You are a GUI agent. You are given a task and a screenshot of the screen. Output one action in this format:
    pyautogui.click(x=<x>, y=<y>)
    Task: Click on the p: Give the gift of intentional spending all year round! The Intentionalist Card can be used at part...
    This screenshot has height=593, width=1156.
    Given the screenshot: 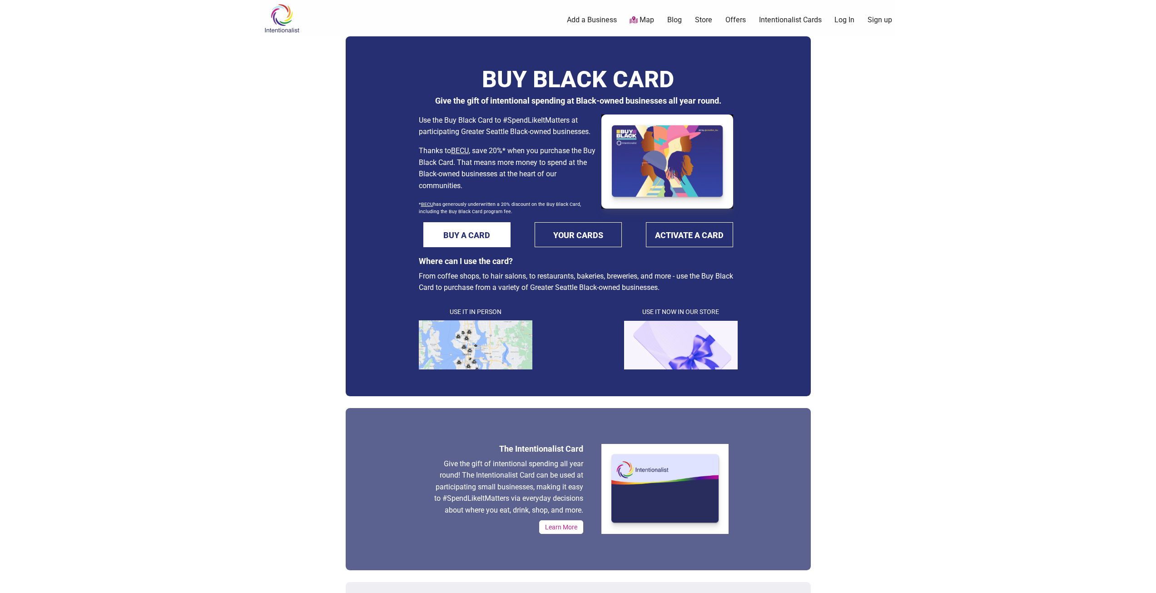 What is the action you would take?
    pyautogui.click(x=505, y=487)
    